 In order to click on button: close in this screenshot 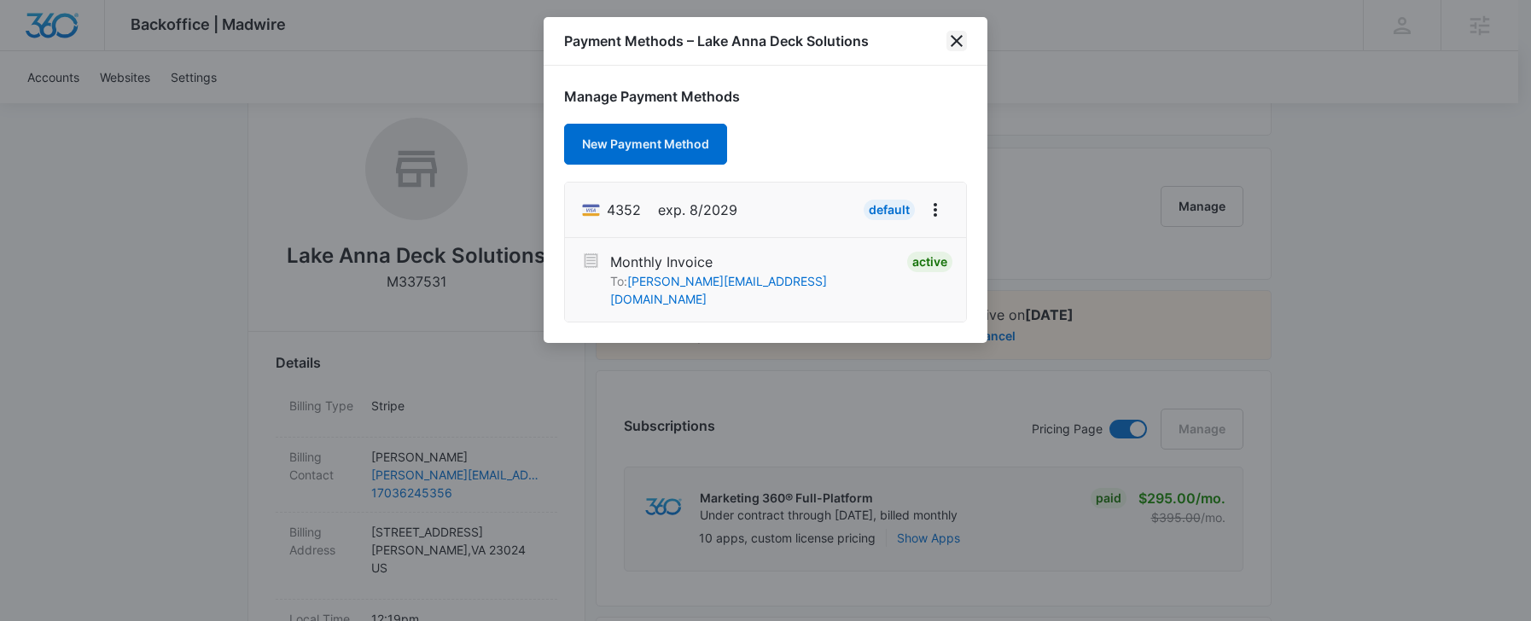, I will do `click(956, 41)`.